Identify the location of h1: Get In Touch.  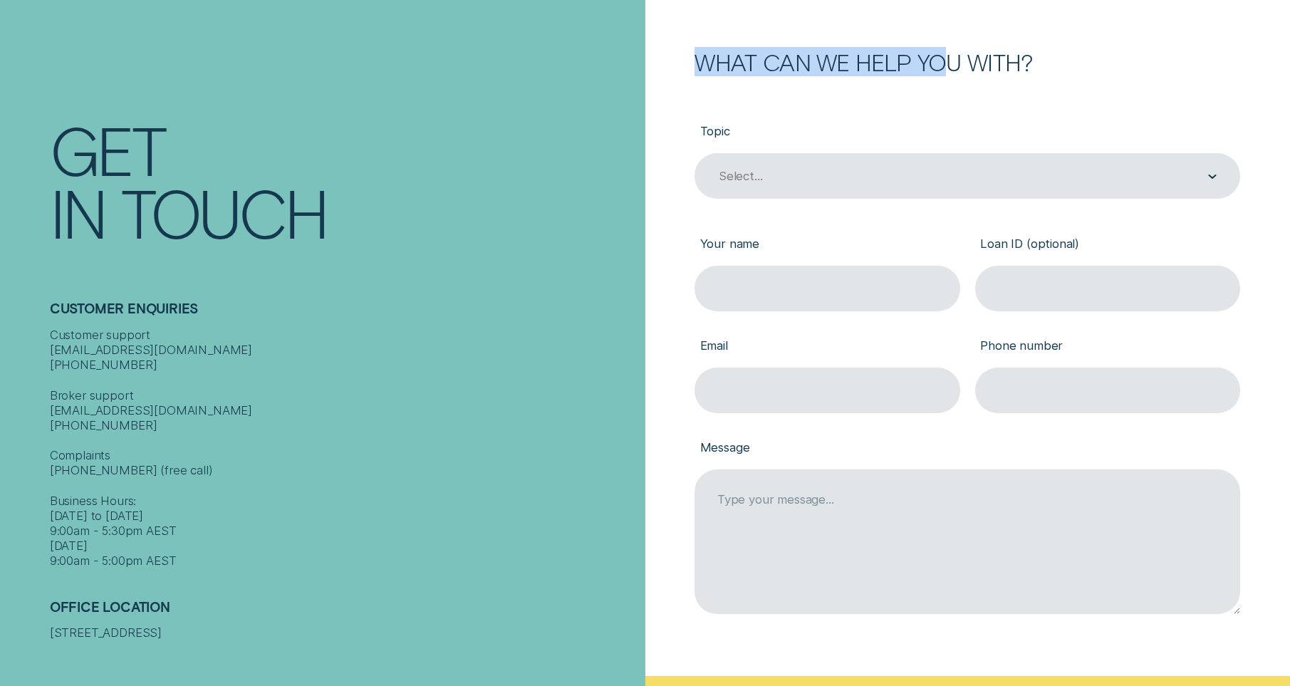
(343, 180).